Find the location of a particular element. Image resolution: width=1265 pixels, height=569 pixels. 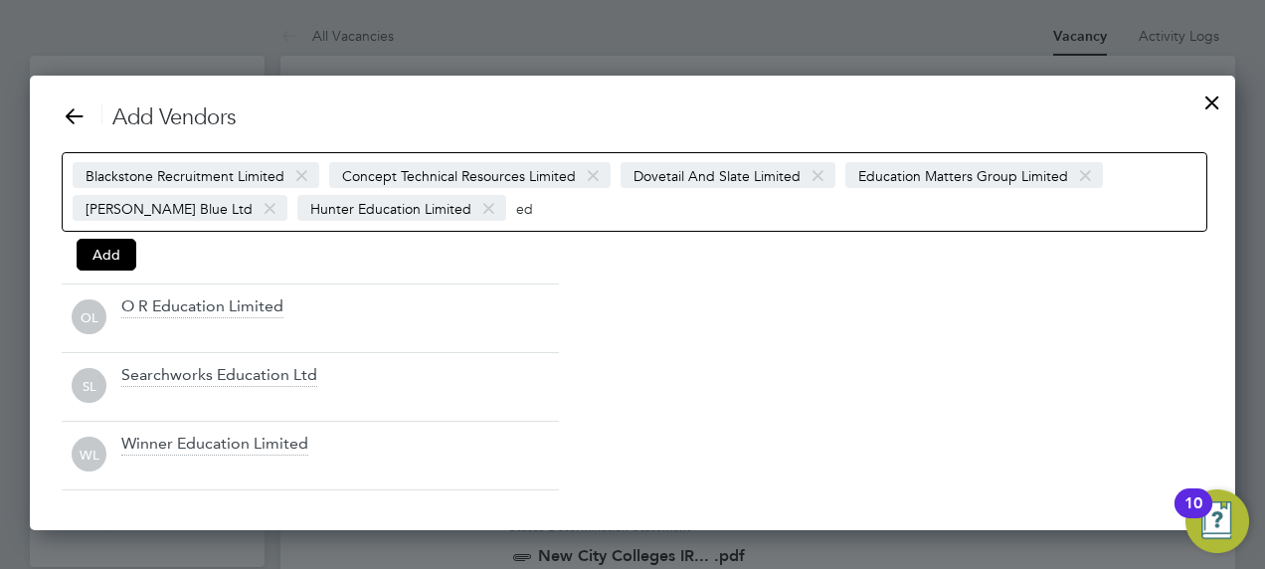

div: Searchworks Education Ltd is located at coordinates (219, 376).